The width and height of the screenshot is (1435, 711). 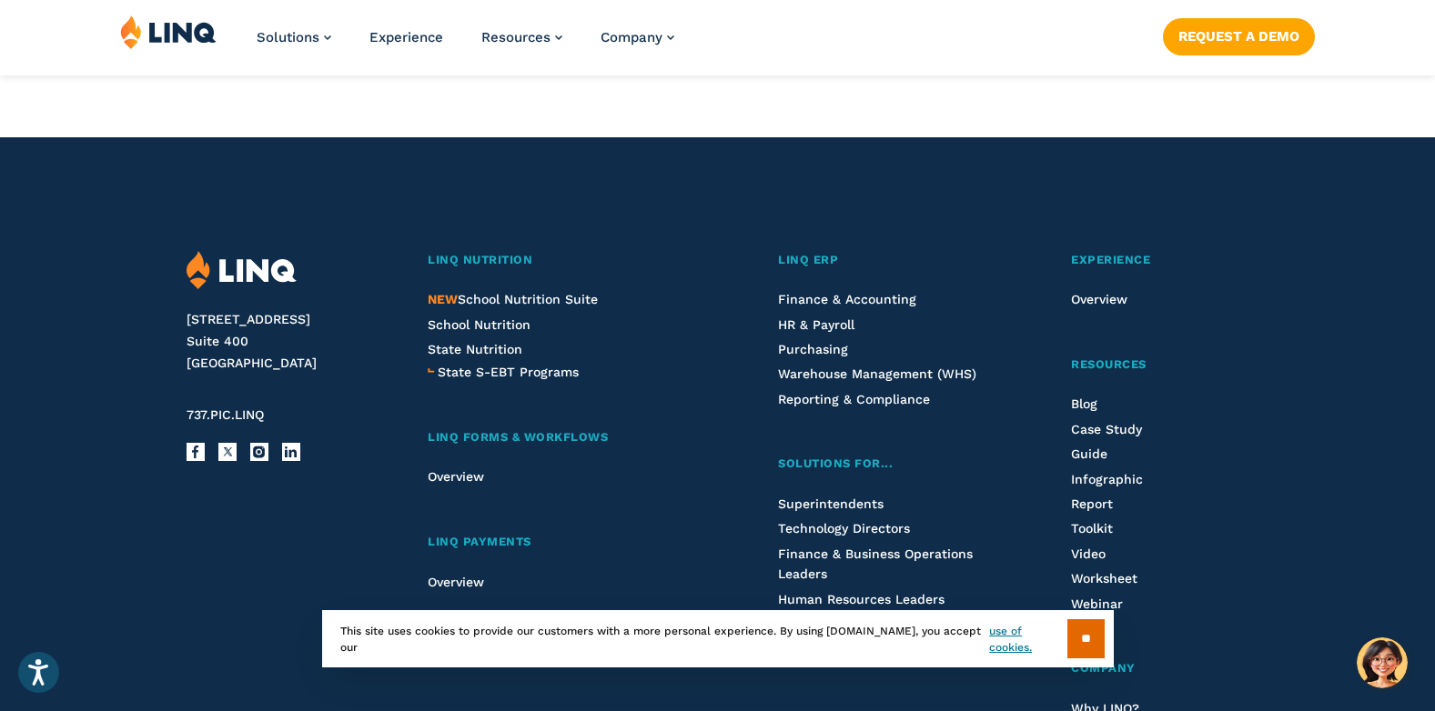 What do you see at coordinates (853, 399) in the screenshot?
I see `a: Reporting & Compliance` at bounding box center [853, 399].